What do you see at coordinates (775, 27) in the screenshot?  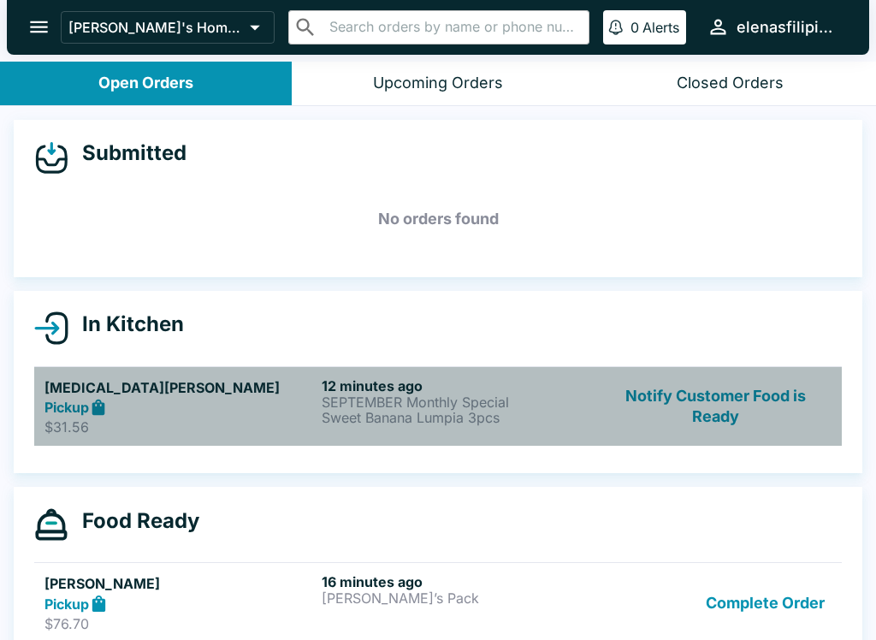 I see `button: elenasfilipinofoods` at bounding box center [775, 27].